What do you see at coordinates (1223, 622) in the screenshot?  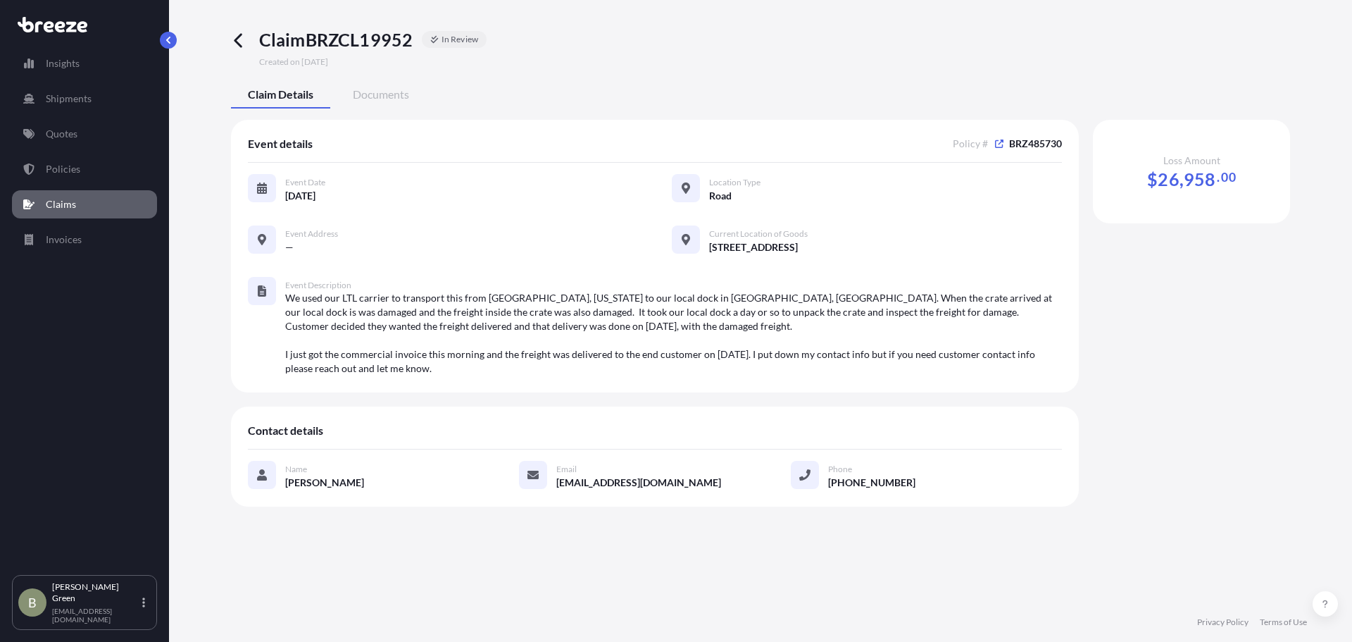 I see `p: Privacy Policy` at bounding box center [1223, 622].